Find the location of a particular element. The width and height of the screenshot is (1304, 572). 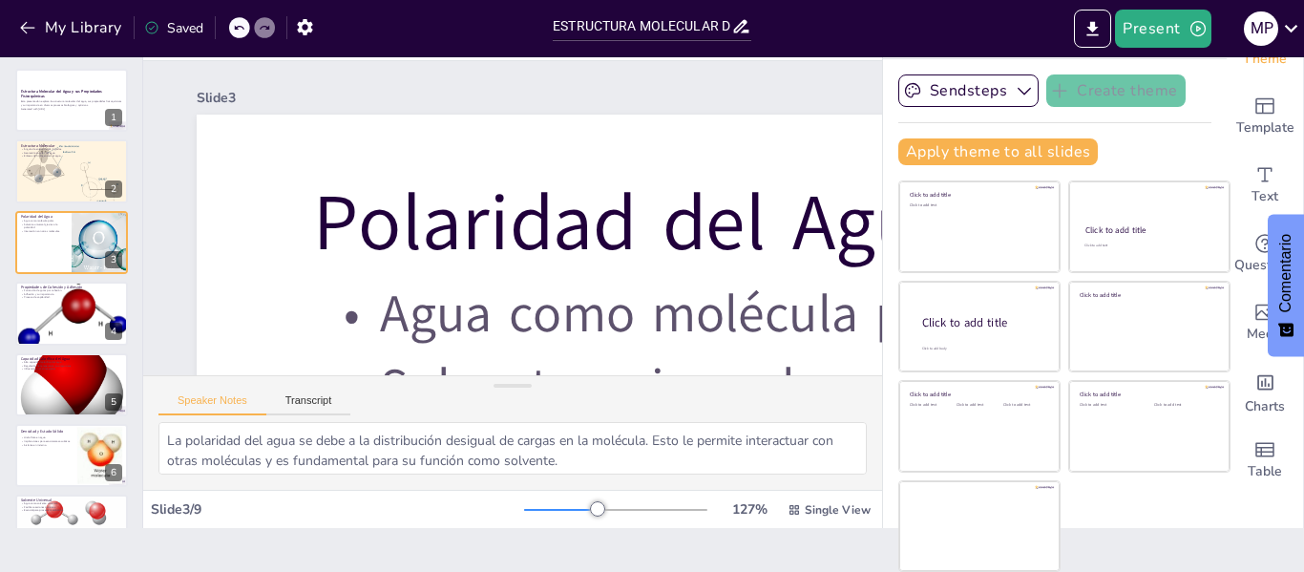

p: Esencial para procesos metabólicos. is located at coordinates (72, 511).